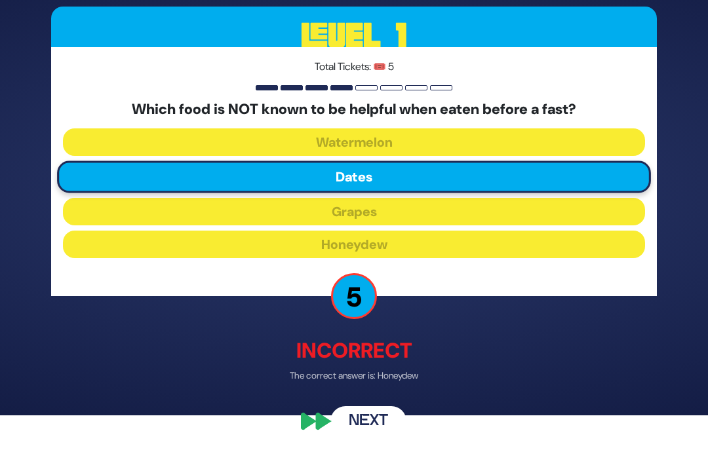 This screenshot has height=452, width=708. I want to click on h3: Level 1, so click(354, 36).